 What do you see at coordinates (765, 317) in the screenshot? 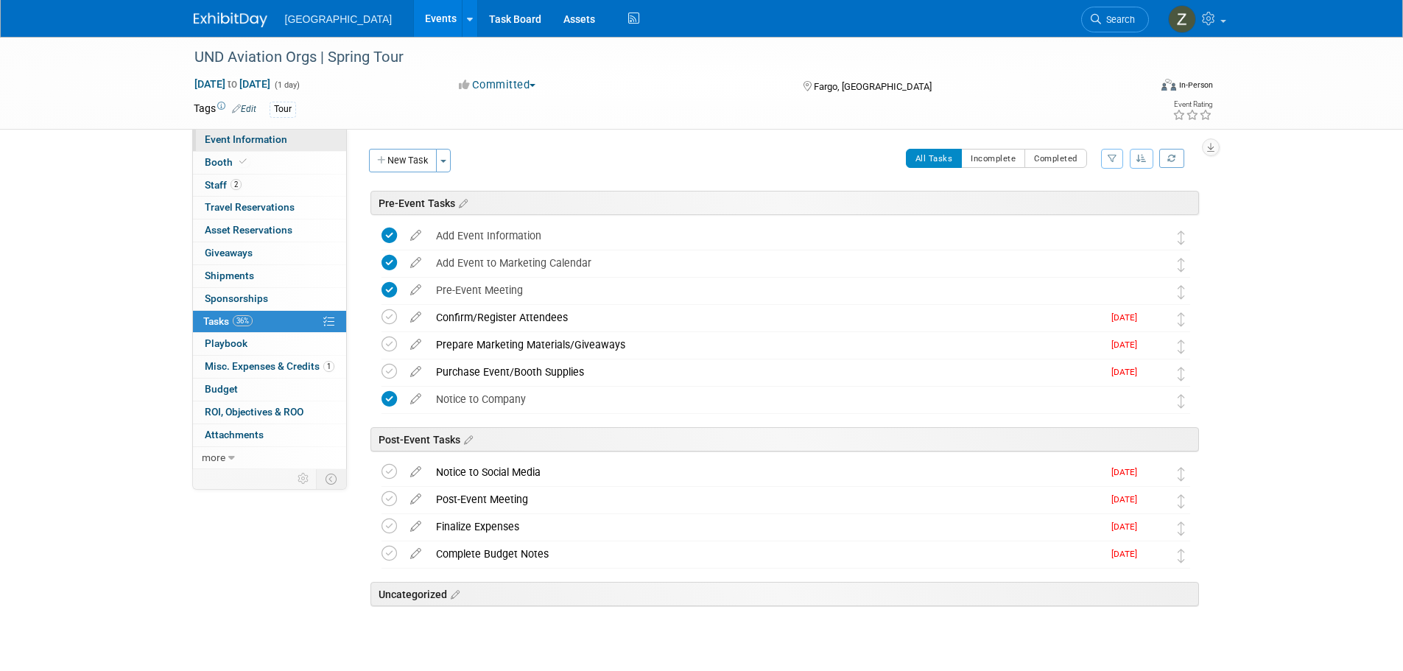
I see `div: Confirm/Register Attendees` at bounding box center [765, 317].